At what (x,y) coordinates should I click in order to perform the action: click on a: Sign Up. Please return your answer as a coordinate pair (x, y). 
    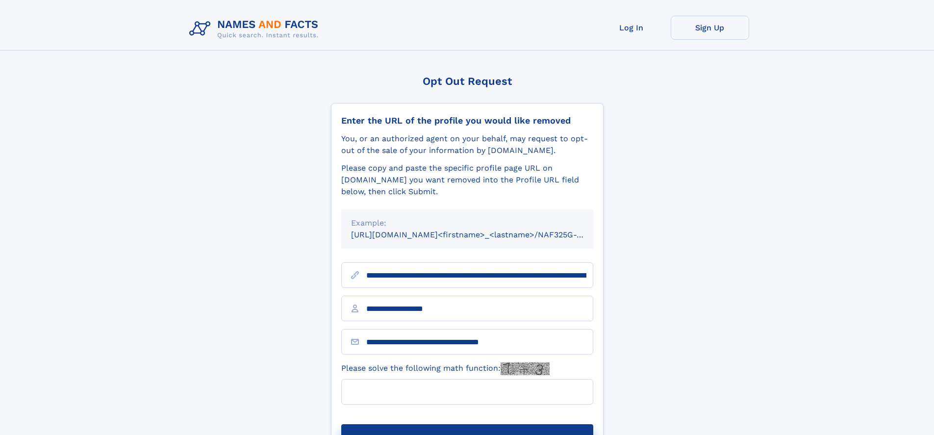
    Looking at the image, I should click on (710, 27).